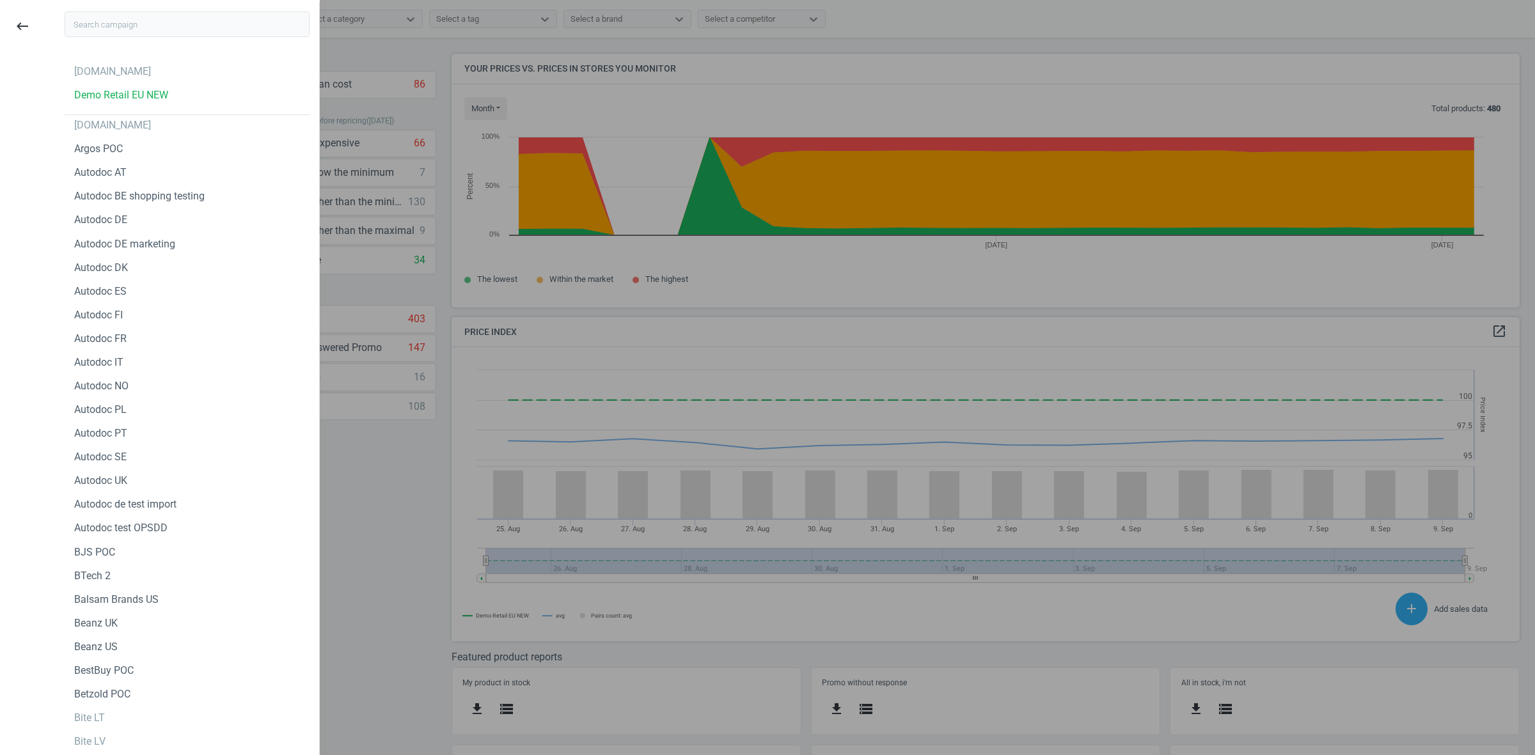 This screenshot has width=1535, height=755. I want to click on div: Bite LV, so click(90, 742).